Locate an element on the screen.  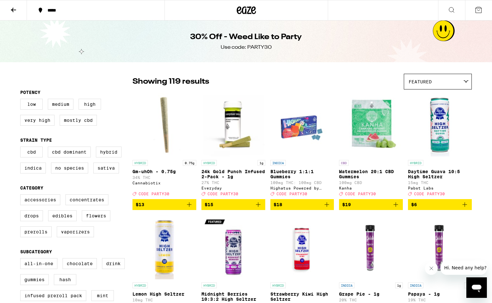
p: Showing 119 results is located at coordinates (171, 82).